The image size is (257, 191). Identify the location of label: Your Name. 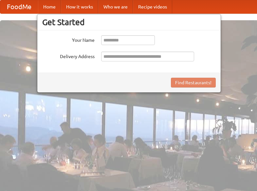
(68, 39).